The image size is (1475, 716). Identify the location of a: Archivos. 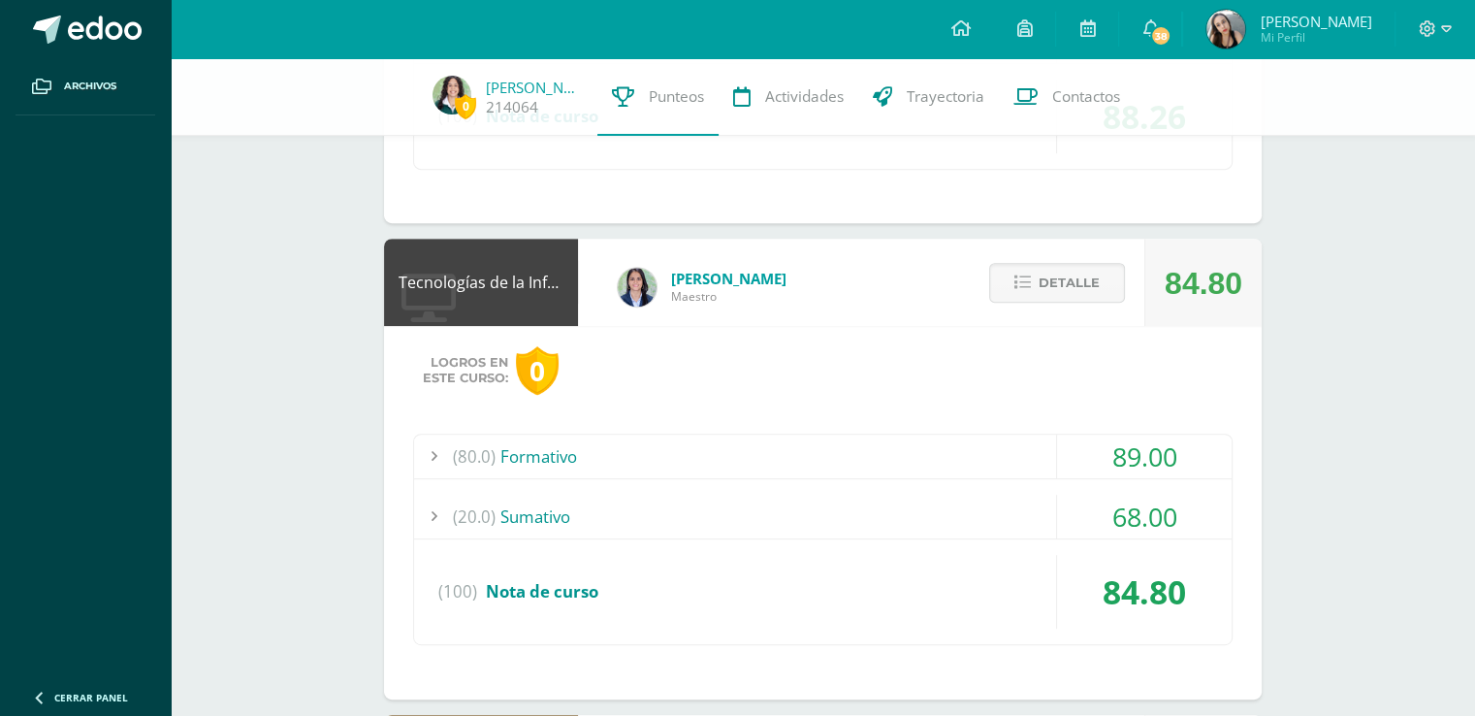
(85, 86).